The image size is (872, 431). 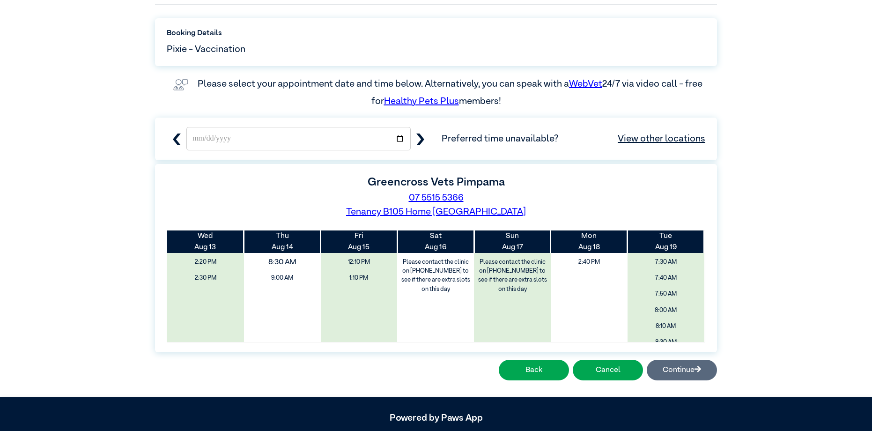 I want to click on span: 2:30 PM, so click(x=206, y=278).